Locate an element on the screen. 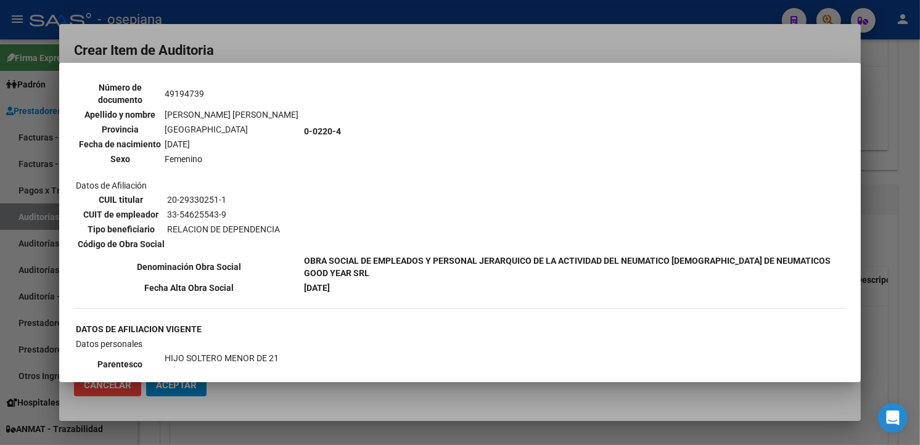 The image size is (920, 445). th: Código de Obra Social is located at coordinates (121, 244).